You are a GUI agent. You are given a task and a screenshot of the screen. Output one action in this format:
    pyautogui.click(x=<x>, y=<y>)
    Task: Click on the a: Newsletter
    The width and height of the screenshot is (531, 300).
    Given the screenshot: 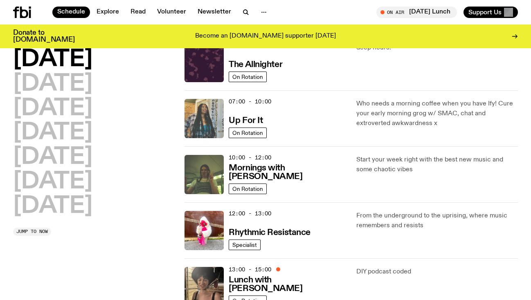 What is the action you would take?
    pyautogui.click(x=214, y=12)
    